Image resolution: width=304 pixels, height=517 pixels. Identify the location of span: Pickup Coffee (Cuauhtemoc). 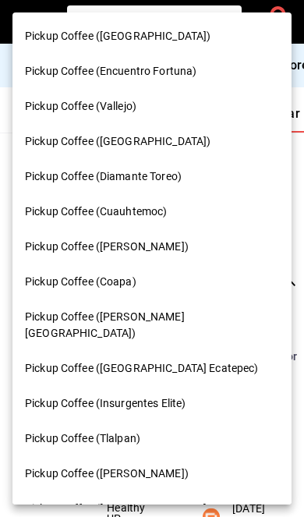
(96, 211).